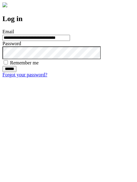 The height and width of the screenshot is (182, 137). What do you see at coordinates (69, 19) in the screenshot?
I see `h2: Log in` at bounding box center [69, 19].